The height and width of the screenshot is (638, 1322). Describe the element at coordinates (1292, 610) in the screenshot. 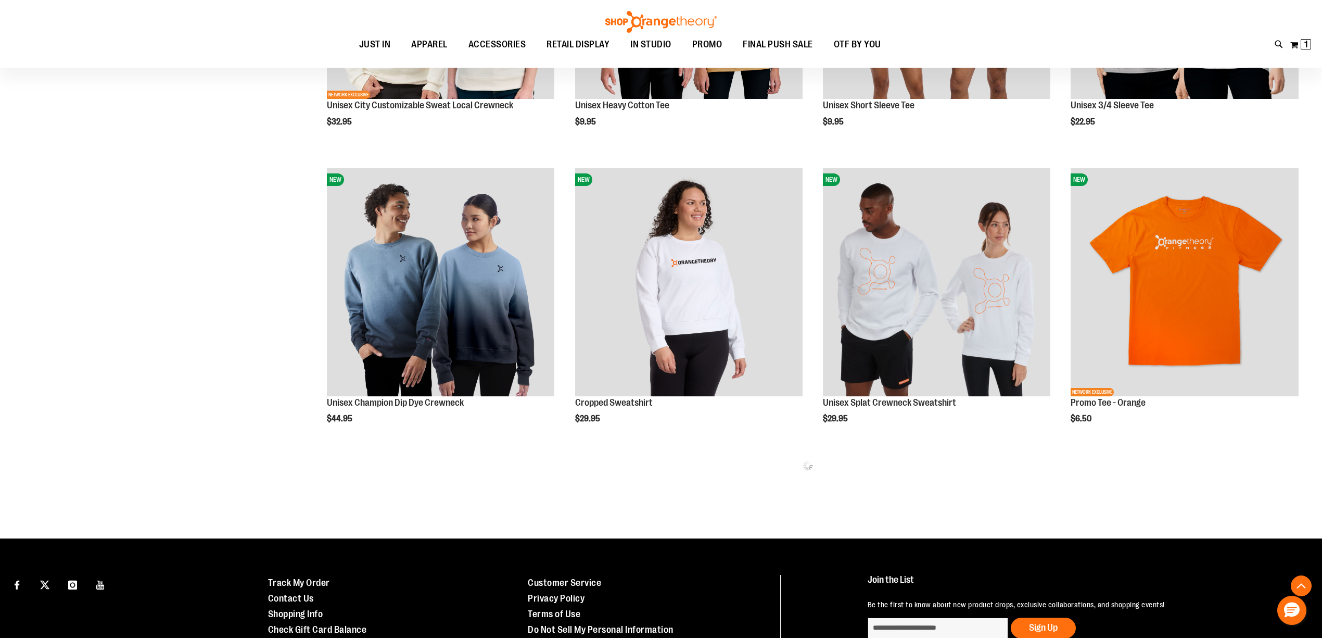

I see `button: Hello, have a question? Let’s chat.` at that location.